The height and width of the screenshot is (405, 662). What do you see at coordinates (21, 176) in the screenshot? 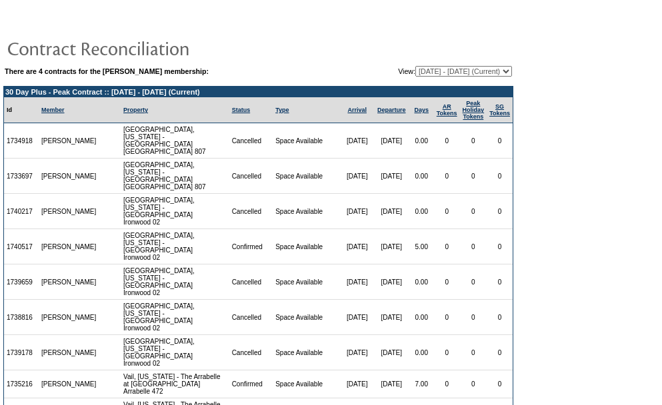
I see `td: 1733697` at bounding box center [21, 176].